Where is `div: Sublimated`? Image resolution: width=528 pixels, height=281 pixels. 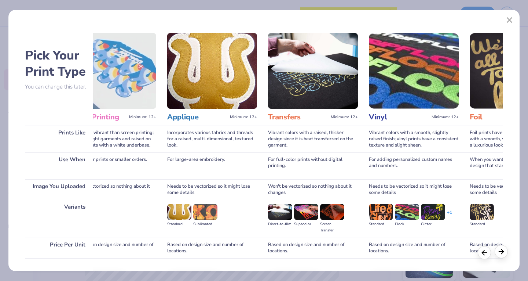 div: Sublimated is located at coordinates (205, 224).